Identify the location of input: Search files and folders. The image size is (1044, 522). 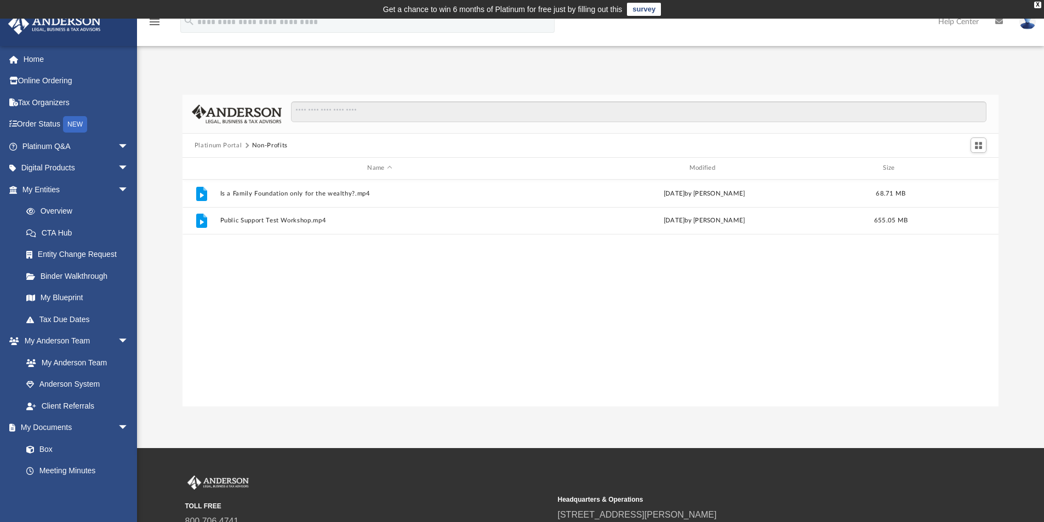
(638, 112).